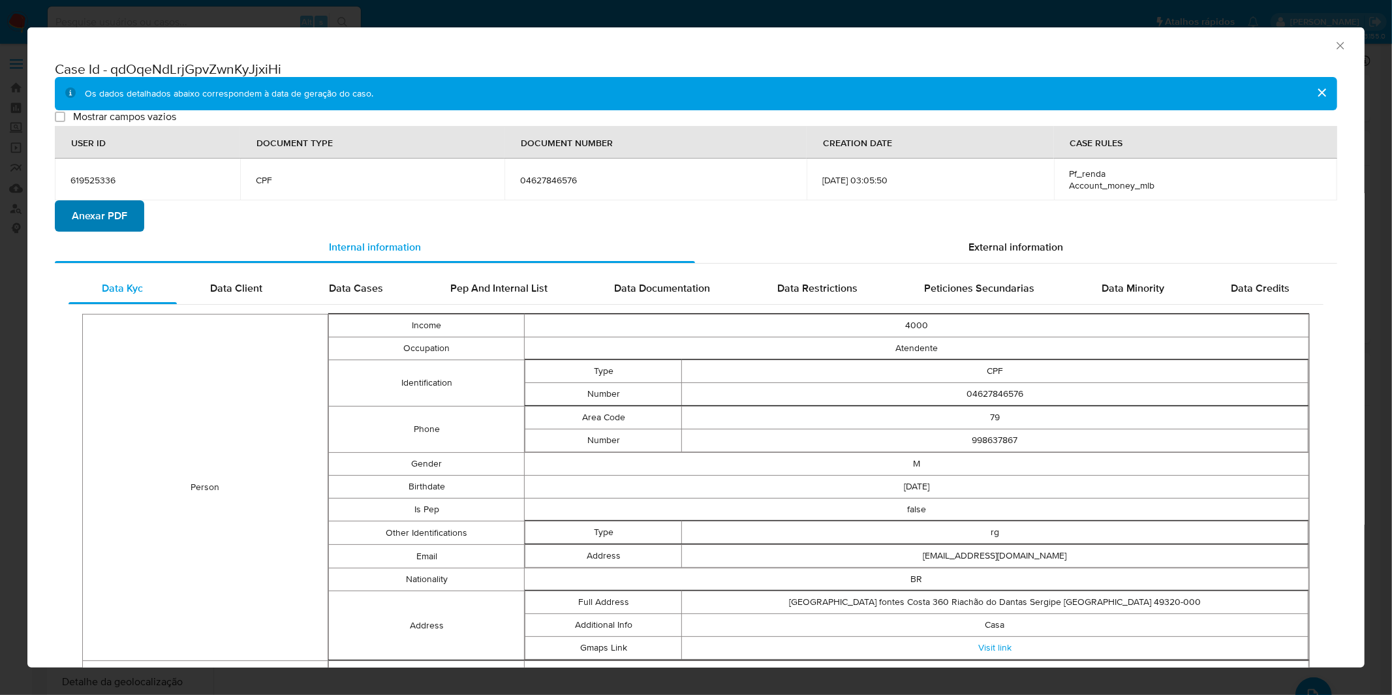  Describe the element at coordinates (375, 119) in the screenshot. I see `div: DOCUMENT TYPE` at that location.